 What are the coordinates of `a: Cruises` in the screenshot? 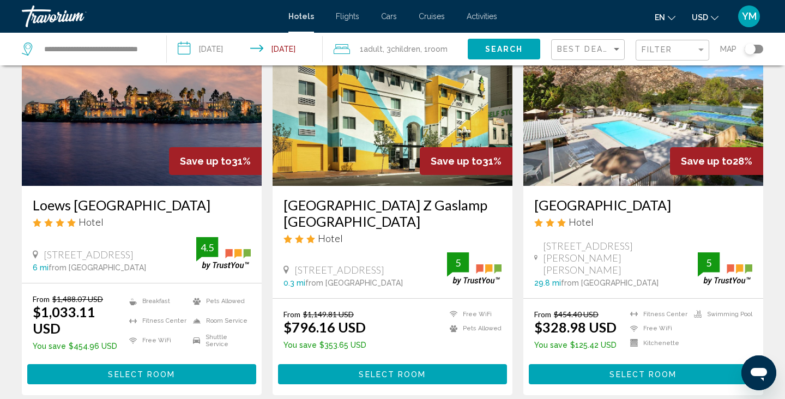 It's located at (432, 16).